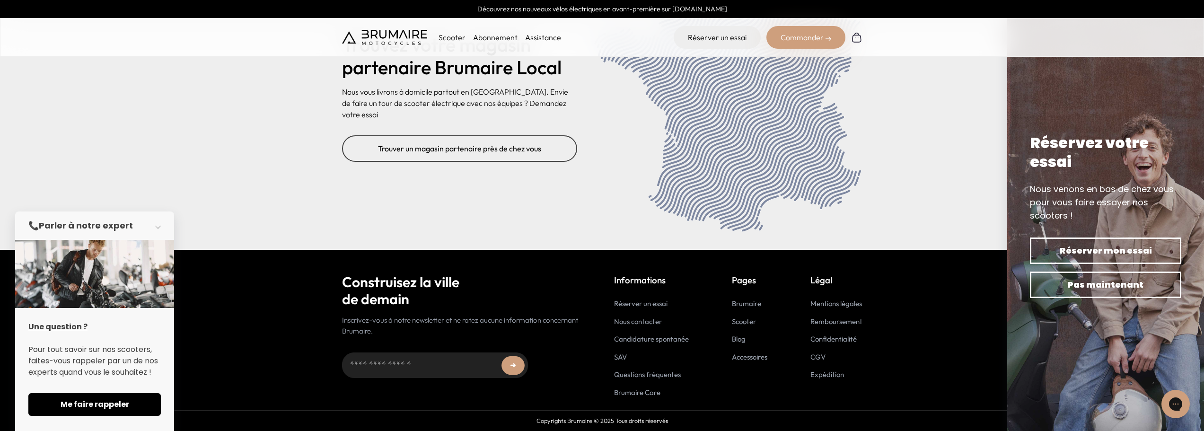 The height and width of the screenshot is (431, 1204). What do you see at coordinates (459, 149) in the screenshot?
I see `a: Trouver un magasin partenaire près de chez vous` at bounding box center [459, 149].